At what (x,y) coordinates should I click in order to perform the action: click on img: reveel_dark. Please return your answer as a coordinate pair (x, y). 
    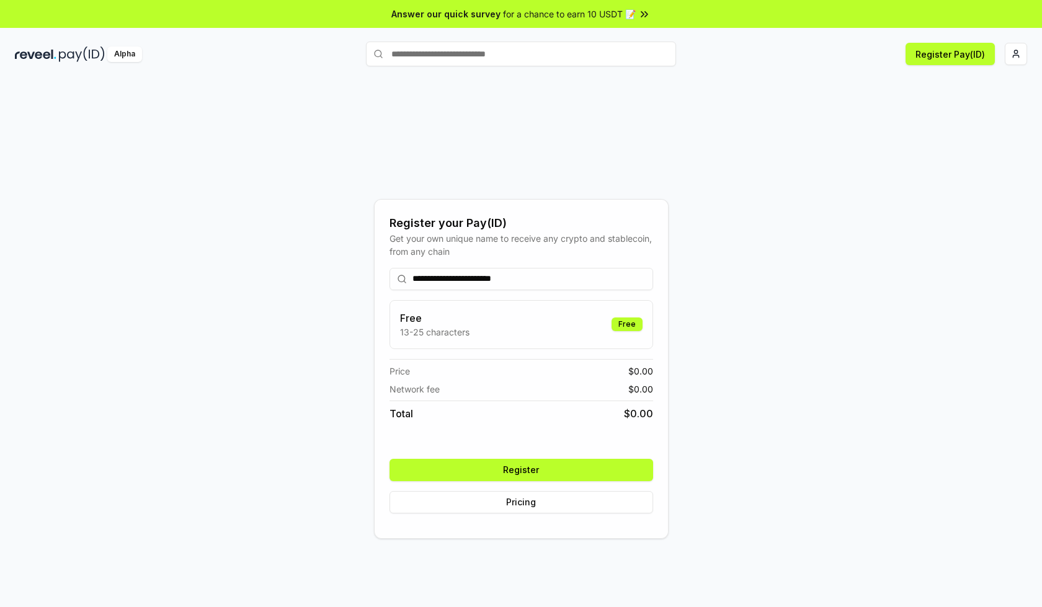
    Looking at the image, I should click on (35, 54).